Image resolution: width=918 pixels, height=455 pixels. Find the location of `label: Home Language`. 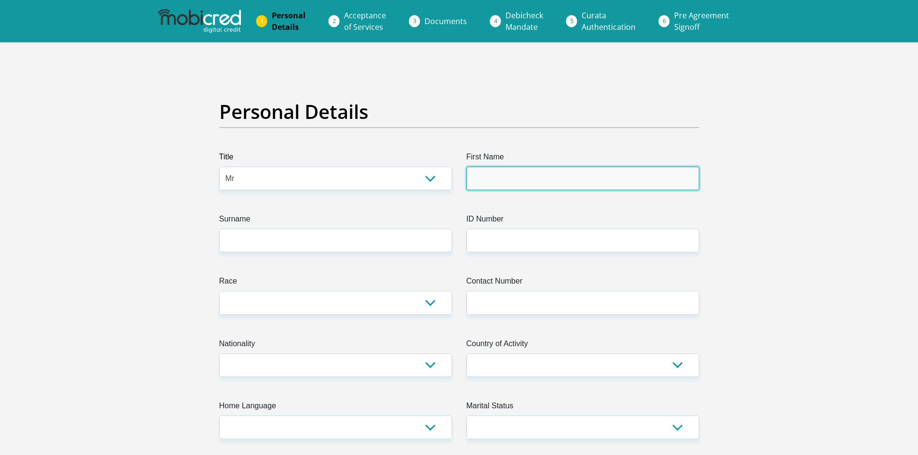

label: Home Language is located at coordinates (335, 408).